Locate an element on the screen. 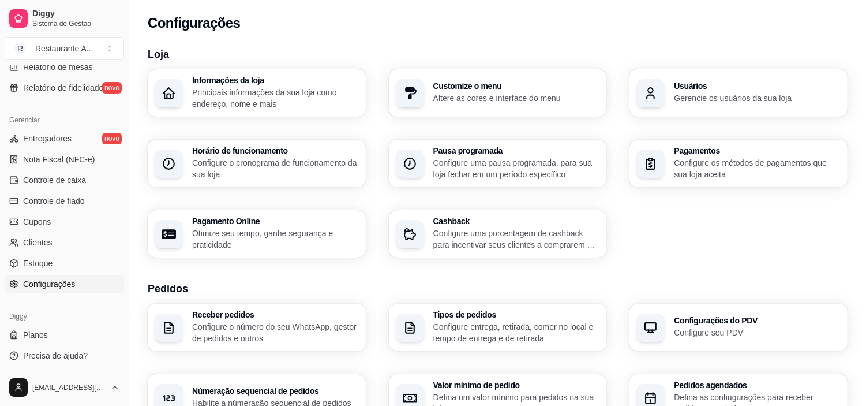  h3: Usuários is located at coordinates (757, 86).